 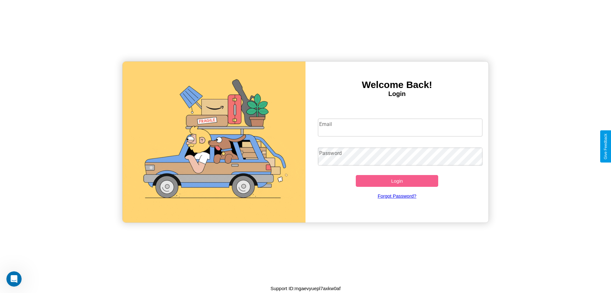 What do you see at coordinates (397, 94) in the screenshot?
I see `h4: Login` at bounding box center [397, 94].